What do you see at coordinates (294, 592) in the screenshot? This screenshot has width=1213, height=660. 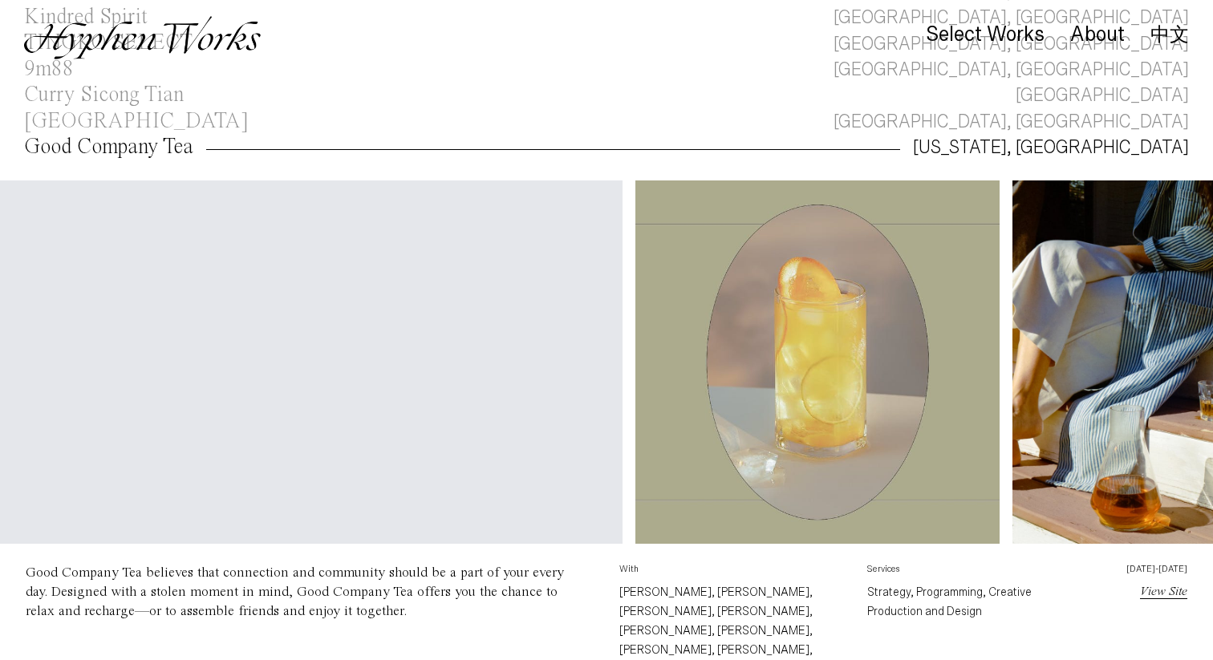 I see `div: Good Company Tea believes that connection and community should be a part of your every day. Desig...` at bounding box center [294, 592].